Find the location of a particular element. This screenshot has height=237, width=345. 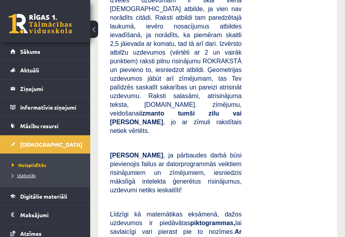

a: Informatīvie ziņojumi is located at coordinates (45, 107).